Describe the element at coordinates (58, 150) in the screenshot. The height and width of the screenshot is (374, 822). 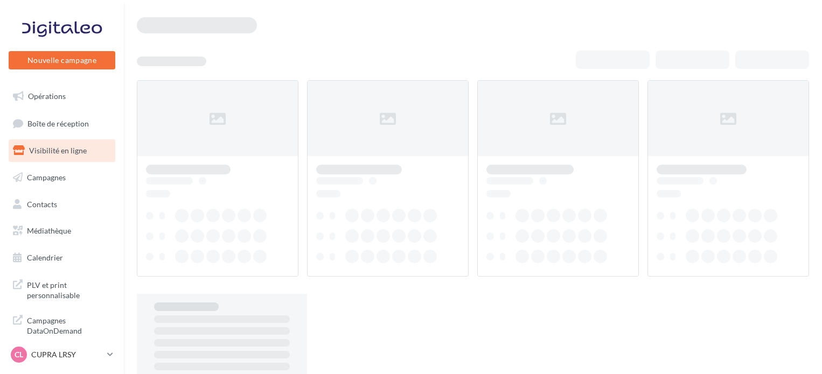
I see `span: Visibilité en ligne` at that location.